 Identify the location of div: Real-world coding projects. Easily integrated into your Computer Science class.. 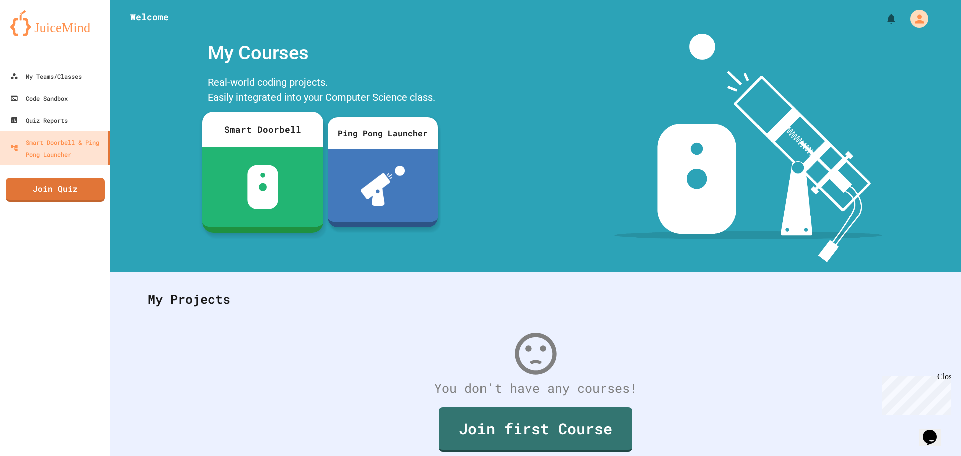
(323, 91).